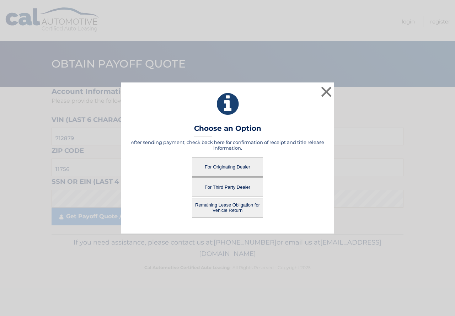  Describe the element at coordinates (227, 130) in the screenshot. I see `h3: Choose an Option` at that location.